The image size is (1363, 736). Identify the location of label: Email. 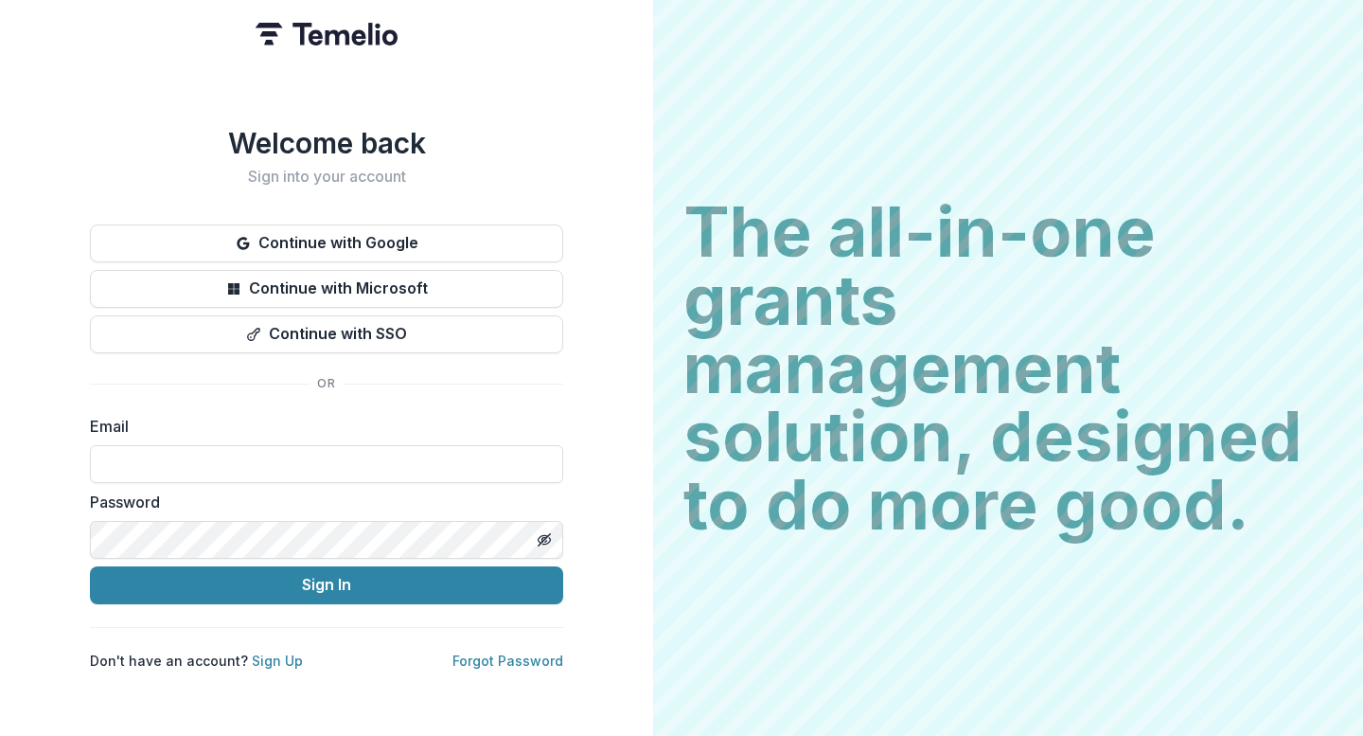
(321, 426).